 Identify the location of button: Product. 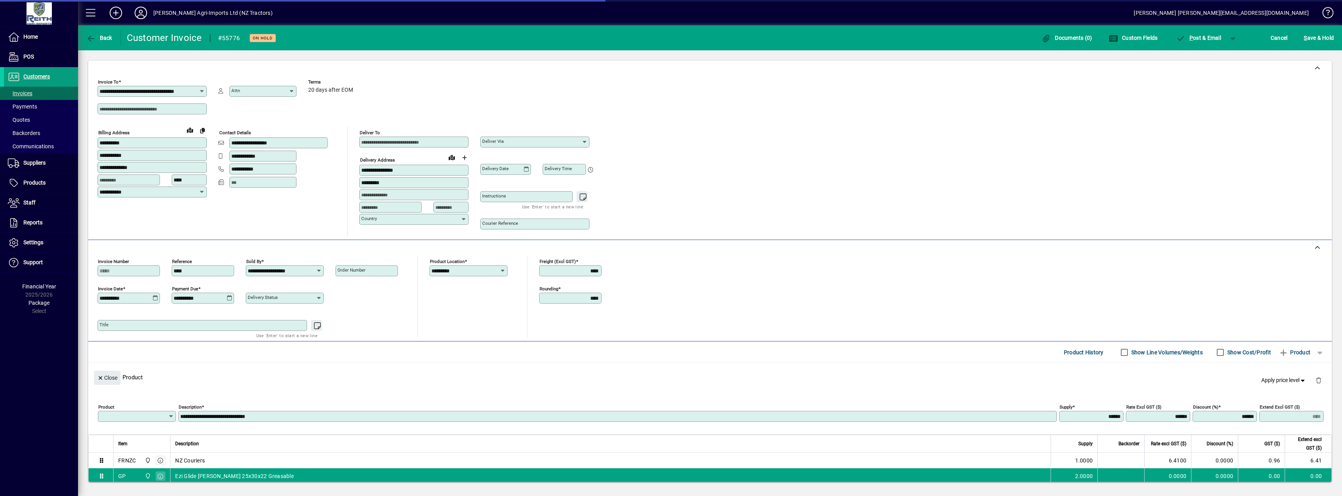
(1294, 352).